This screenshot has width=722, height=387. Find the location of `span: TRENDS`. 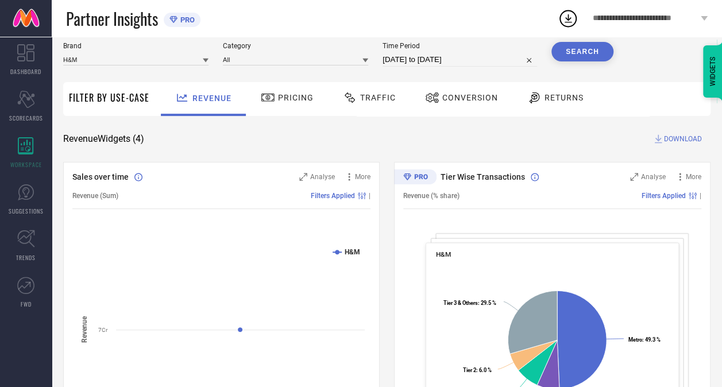

span: TRENDS is located at coordinates (26, 257).